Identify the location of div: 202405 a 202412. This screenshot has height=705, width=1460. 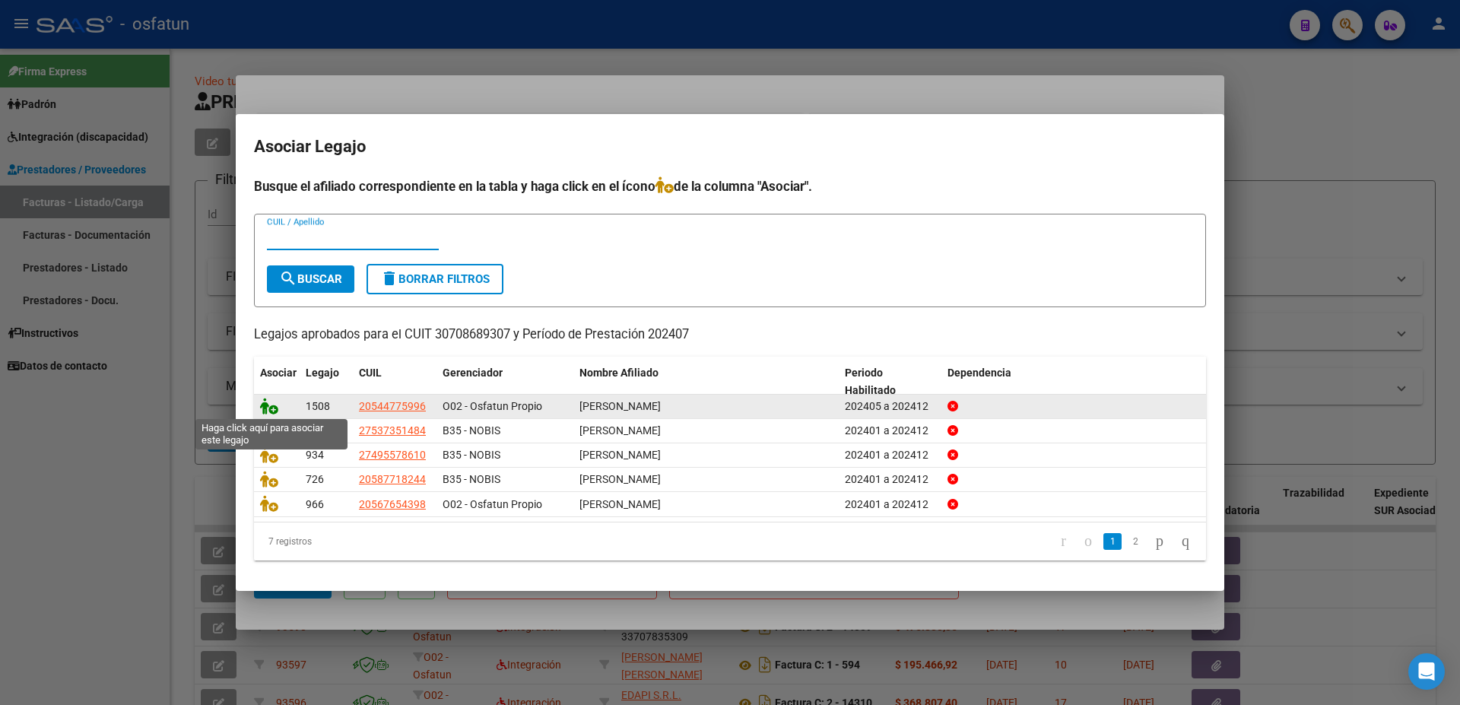
(890, 406).